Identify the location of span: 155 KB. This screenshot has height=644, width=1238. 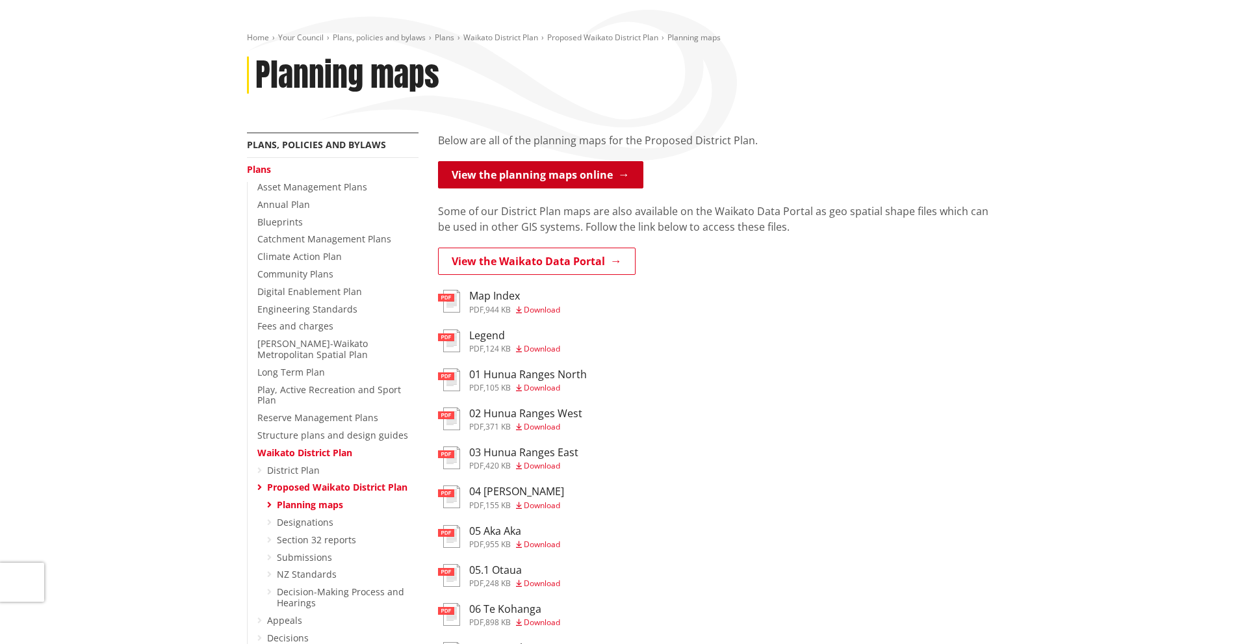
(498, 505).